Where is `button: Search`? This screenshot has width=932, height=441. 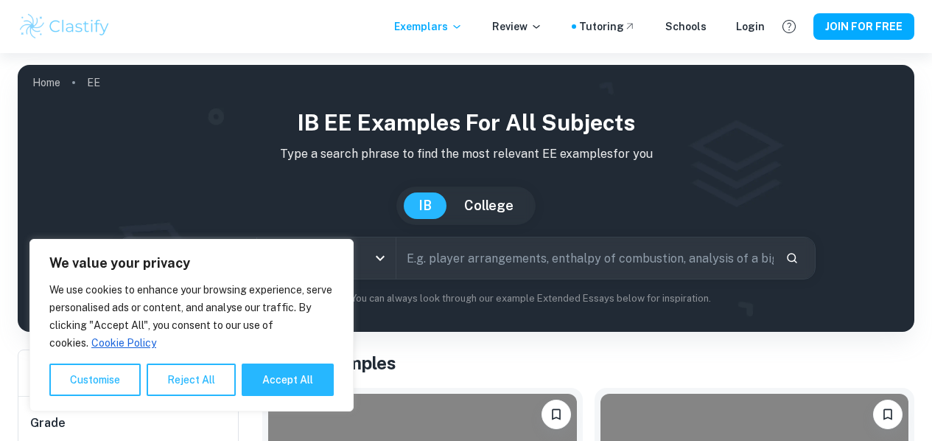 button: Search is located at coordinates (792, 258).